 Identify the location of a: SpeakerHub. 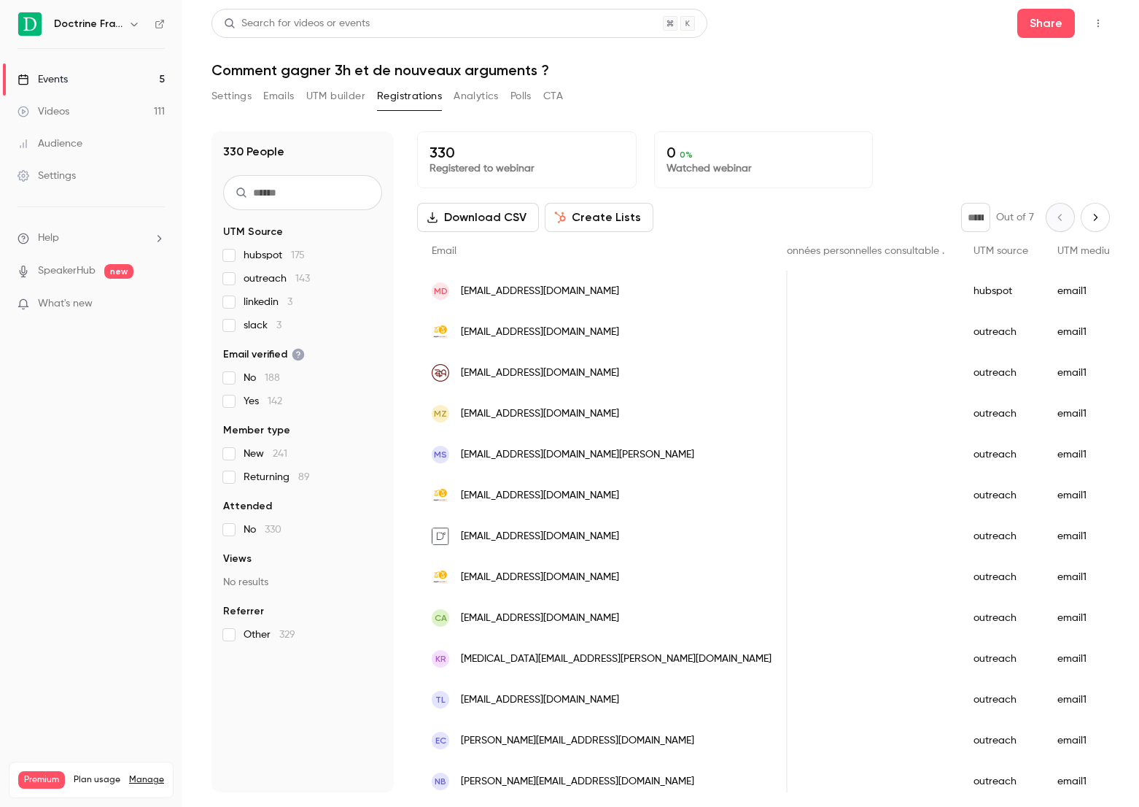
(66, 271).